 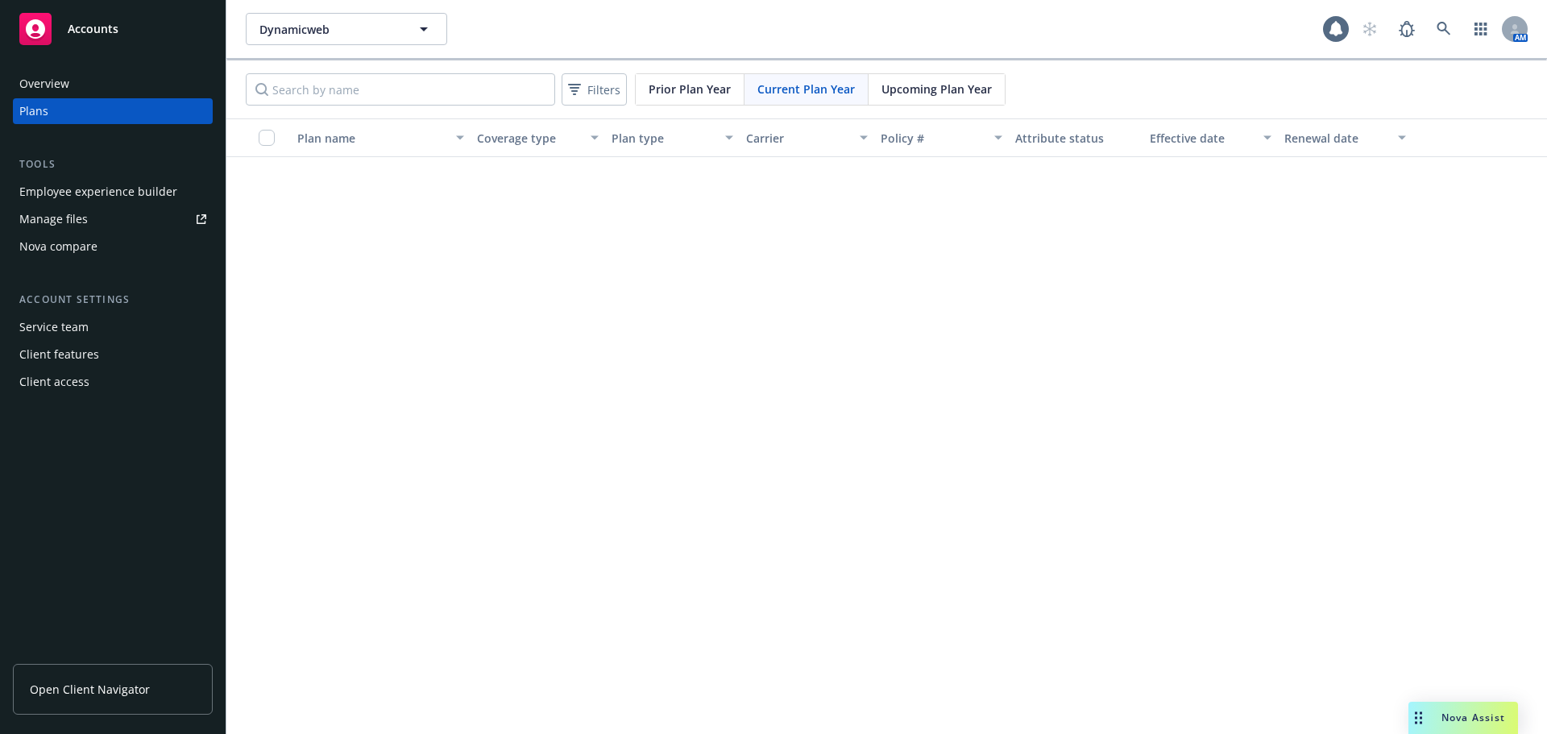 I want to click on span: Open Client Navigator, so click(x=89, y=689).